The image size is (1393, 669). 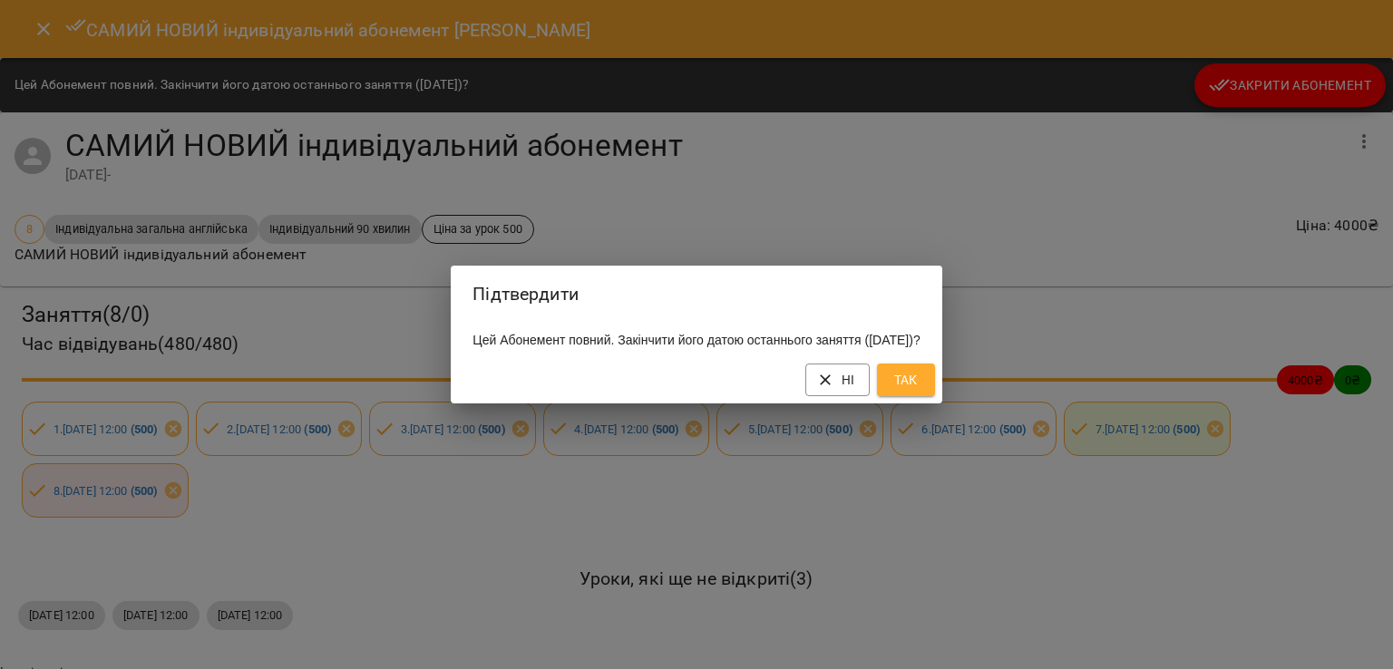 I want to click on button: Ні, so click(x=837, y=380).